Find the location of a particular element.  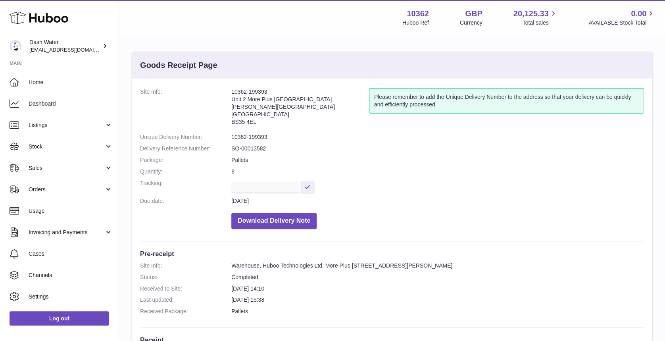

span: Invoicing and Payments is located at coordinates (66, 232).